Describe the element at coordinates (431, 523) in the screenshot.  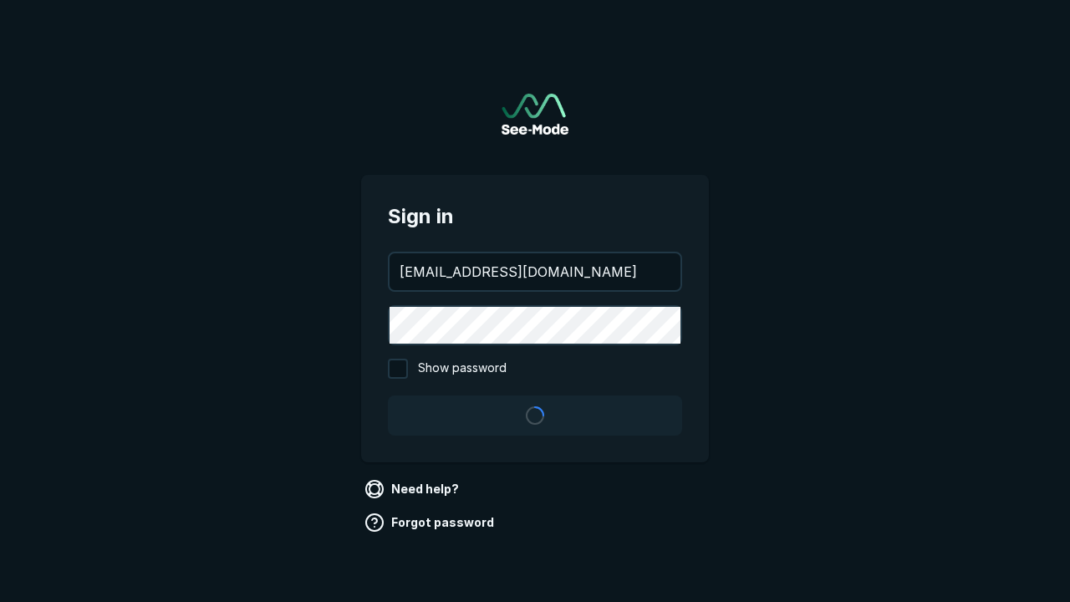
I see `a: Forgot password` at that location.